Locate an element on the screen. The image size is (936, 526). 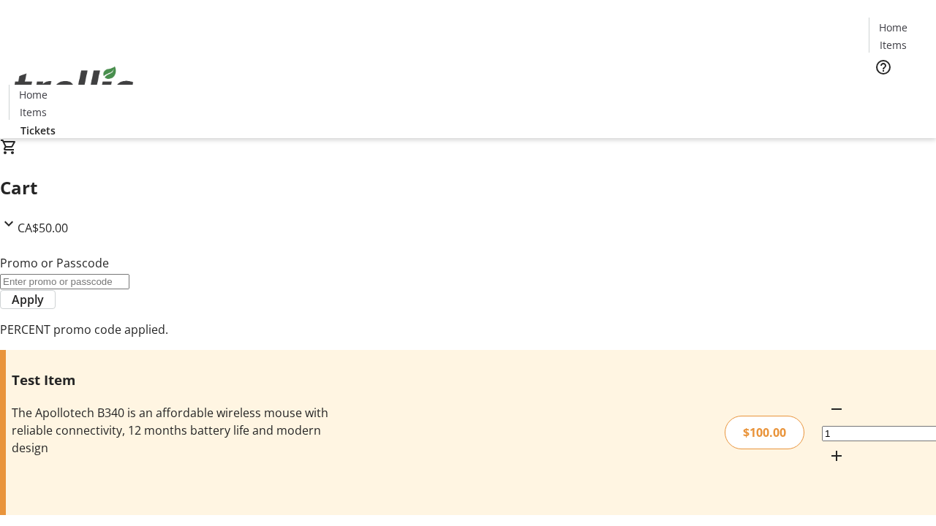
div: $100.00 is located at coordinates (764, 433).